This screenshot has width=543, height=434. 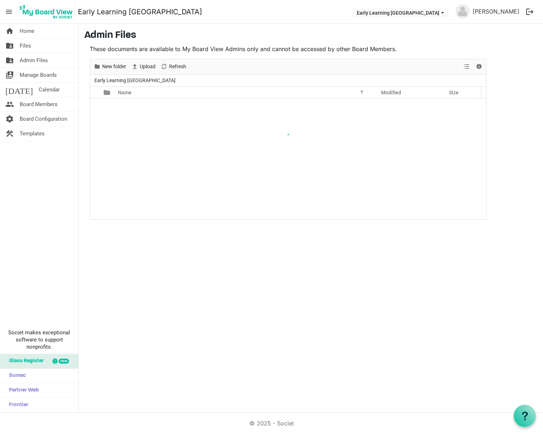 What do you see at coordinates (10, 134) in the screenshot?
I see `span: construction` at bounding box center [10, 134].